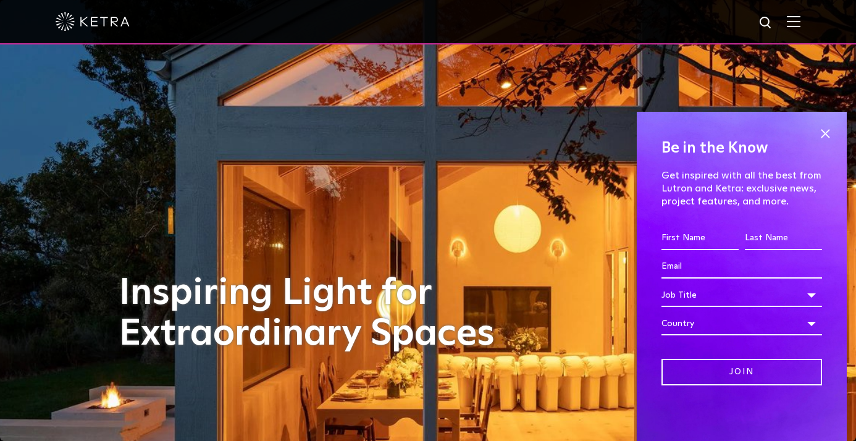 The width and height of the screenshot is (856, 441). What do you see at coordinates (320, 314) in the screenshot?
I see `h1: Inspiring Light for Extraordinary Spaces` at bounding box center [320, 314].